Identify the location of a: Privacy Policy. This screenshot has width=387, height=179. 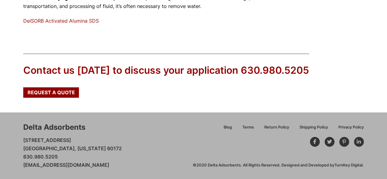
(348, 129).